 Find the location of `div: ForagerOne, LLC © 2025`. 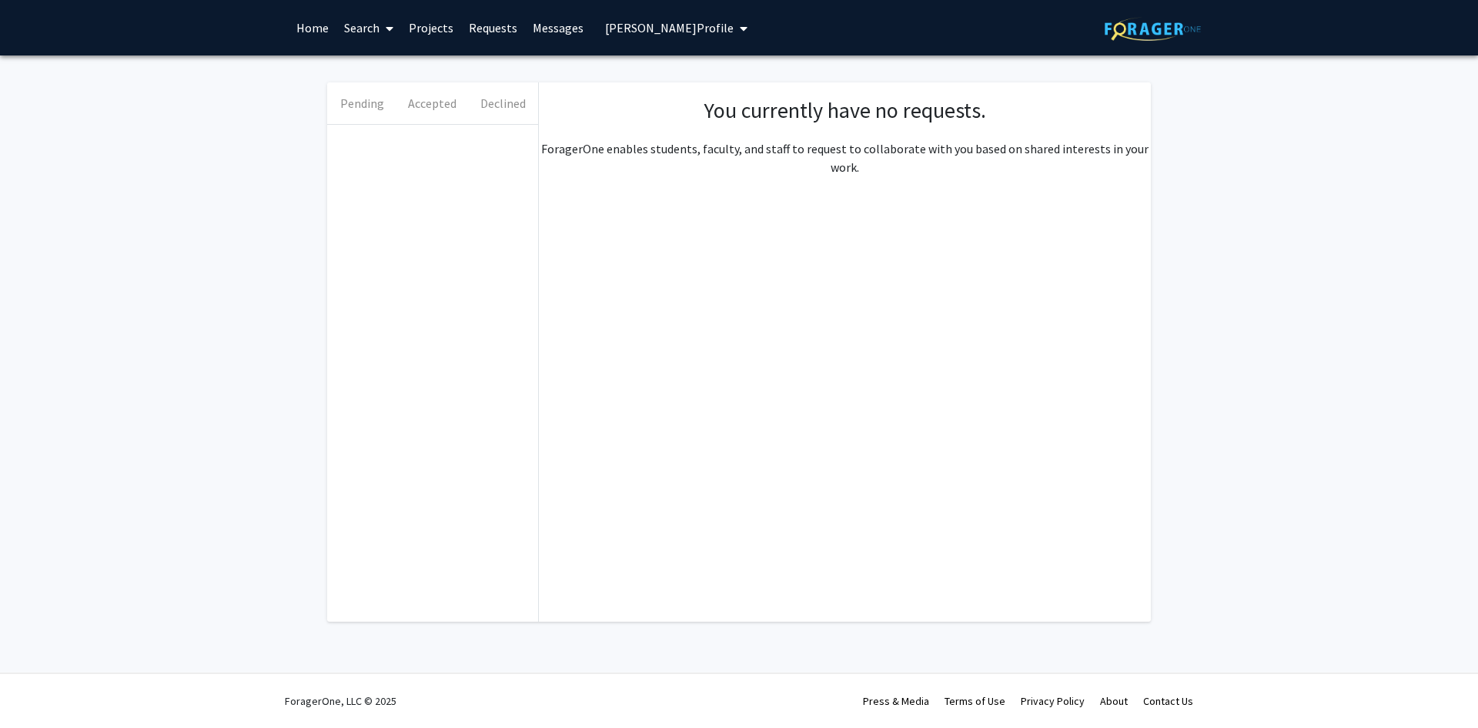

div: ForagerOne, LLC © 2025 is located at coordinates (340, 701).